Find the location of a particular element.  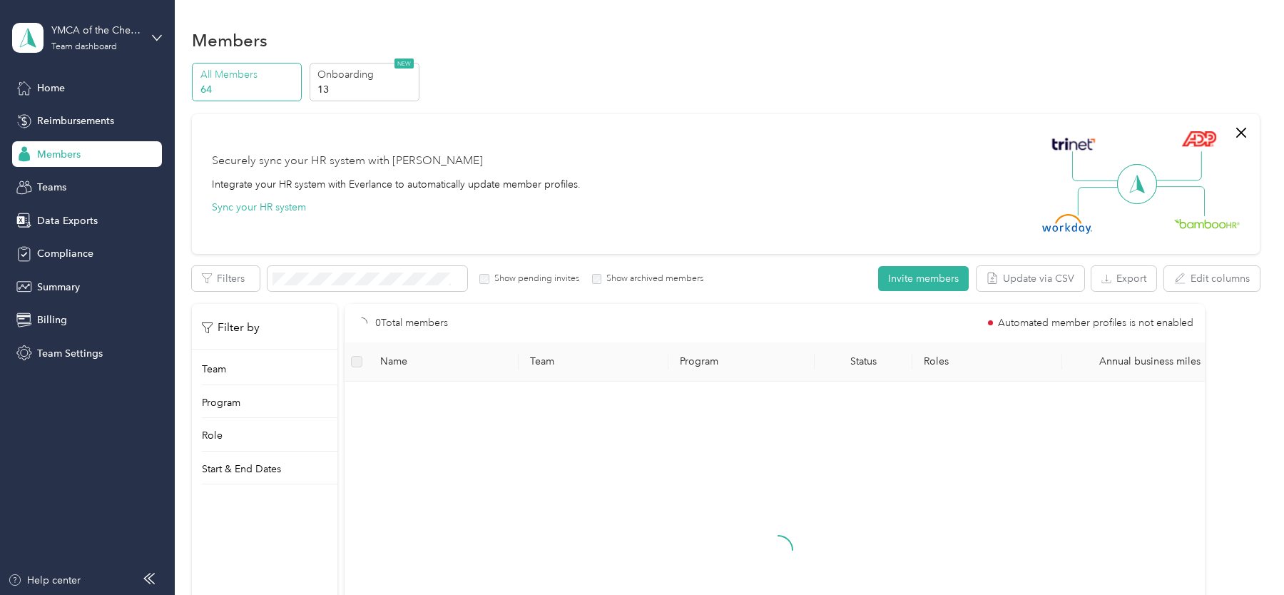

button: Update via CSV is located at coordinates (1030, 278).